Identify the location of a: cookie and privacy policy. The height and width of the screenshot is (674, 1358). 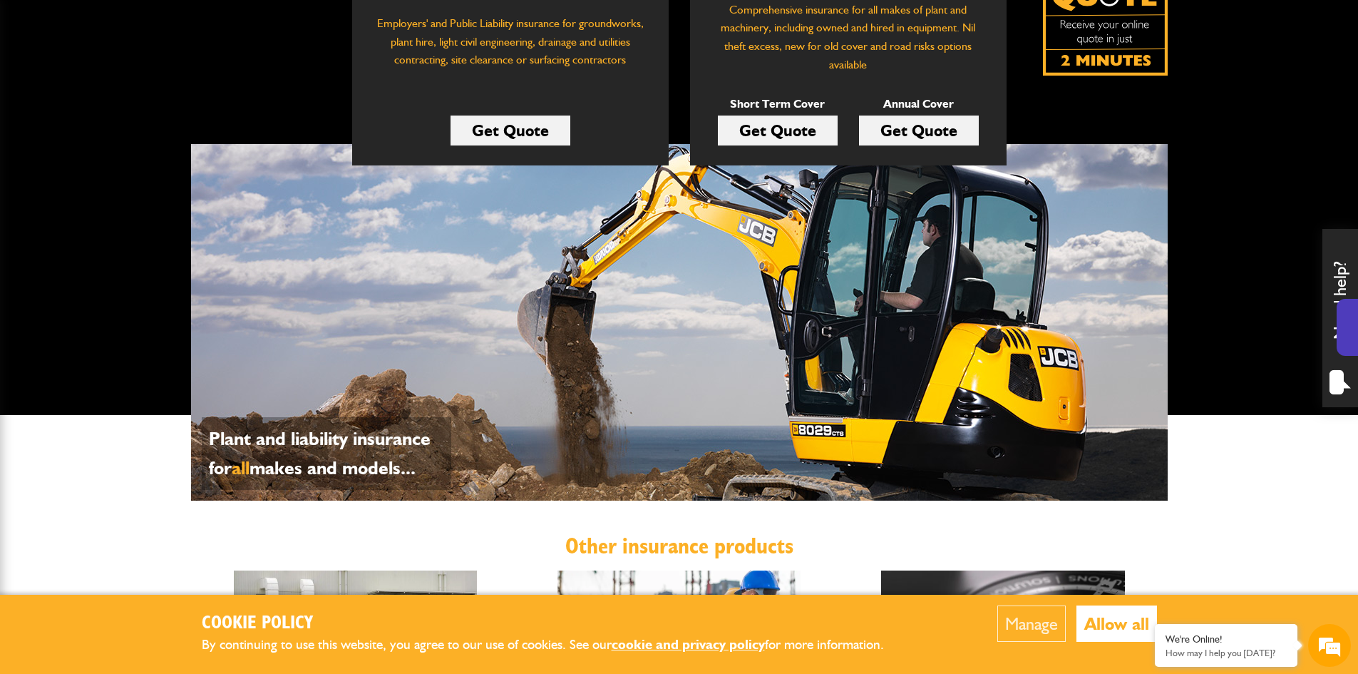
(688, 644).